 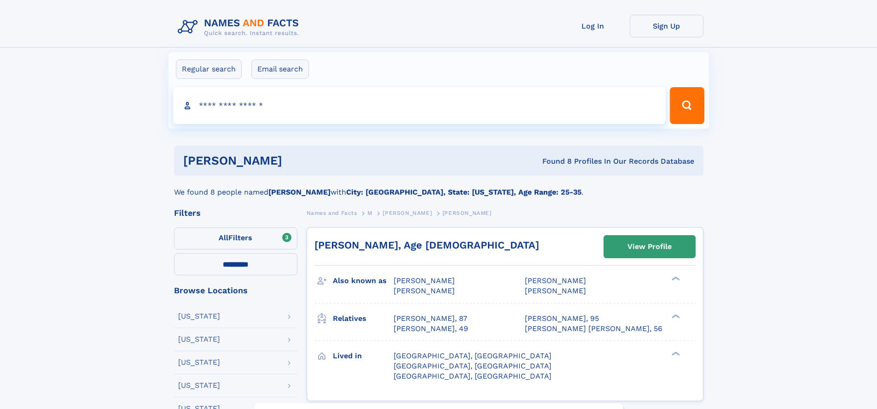 I want to click on div: Found 8 Profiles In Our Records Database, so click(x=553, y=161).